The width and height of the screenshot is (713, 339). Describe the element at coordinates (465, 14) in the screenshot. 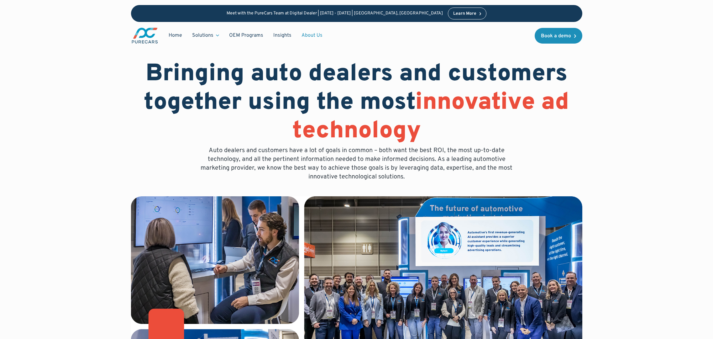

I see `div: Learn More` at that location.